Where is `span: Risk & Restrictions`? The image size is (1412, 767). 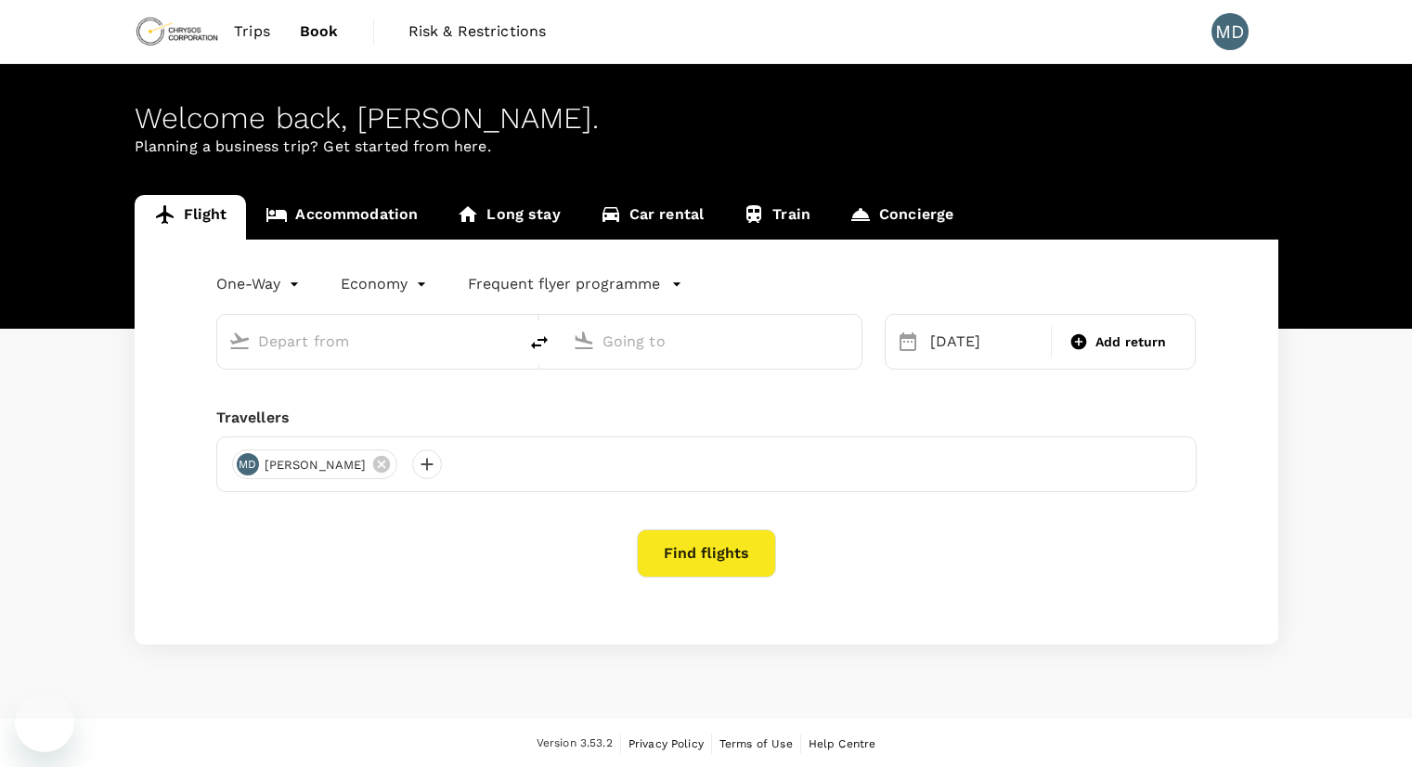 span: Risk & Restrictions is located at coordinates (477, 32).